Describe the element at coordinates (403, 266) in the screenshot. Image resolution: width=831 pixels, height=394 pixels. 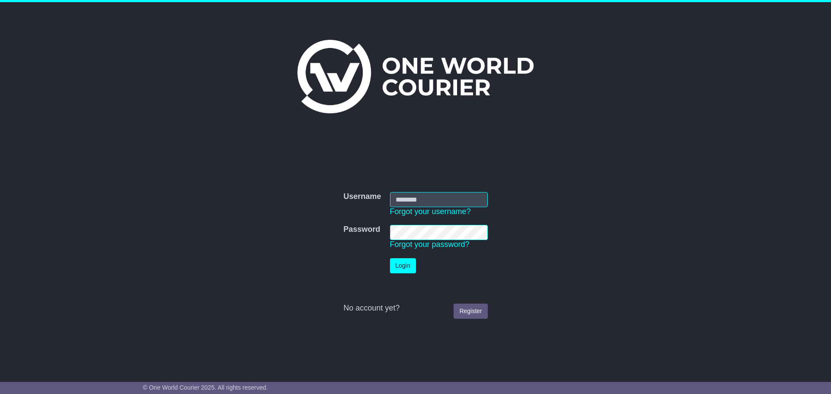
I see `button: Login` at that location.